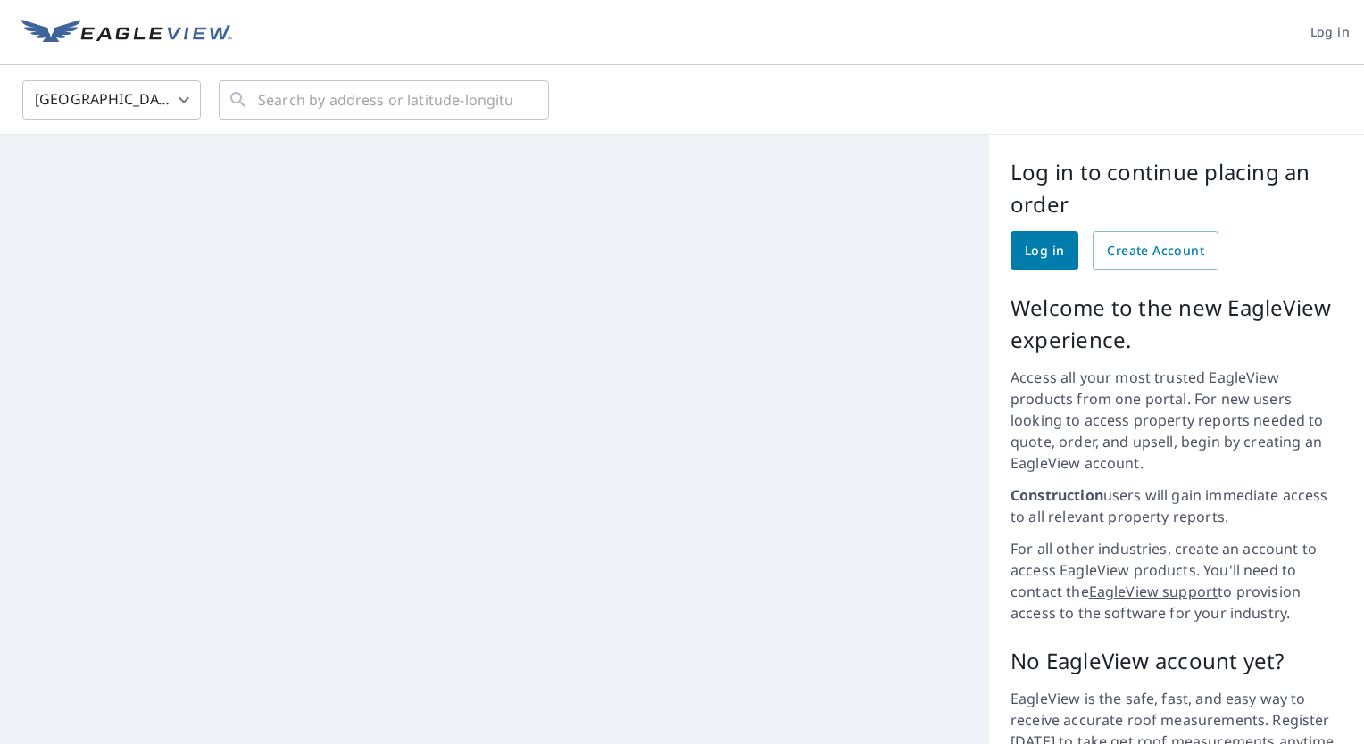 The image size is (1364, 744). Describe the element at coordinates (1176, 324) in the screenshot. I see `p: Welcome to the new EagleView experience.` at that location.